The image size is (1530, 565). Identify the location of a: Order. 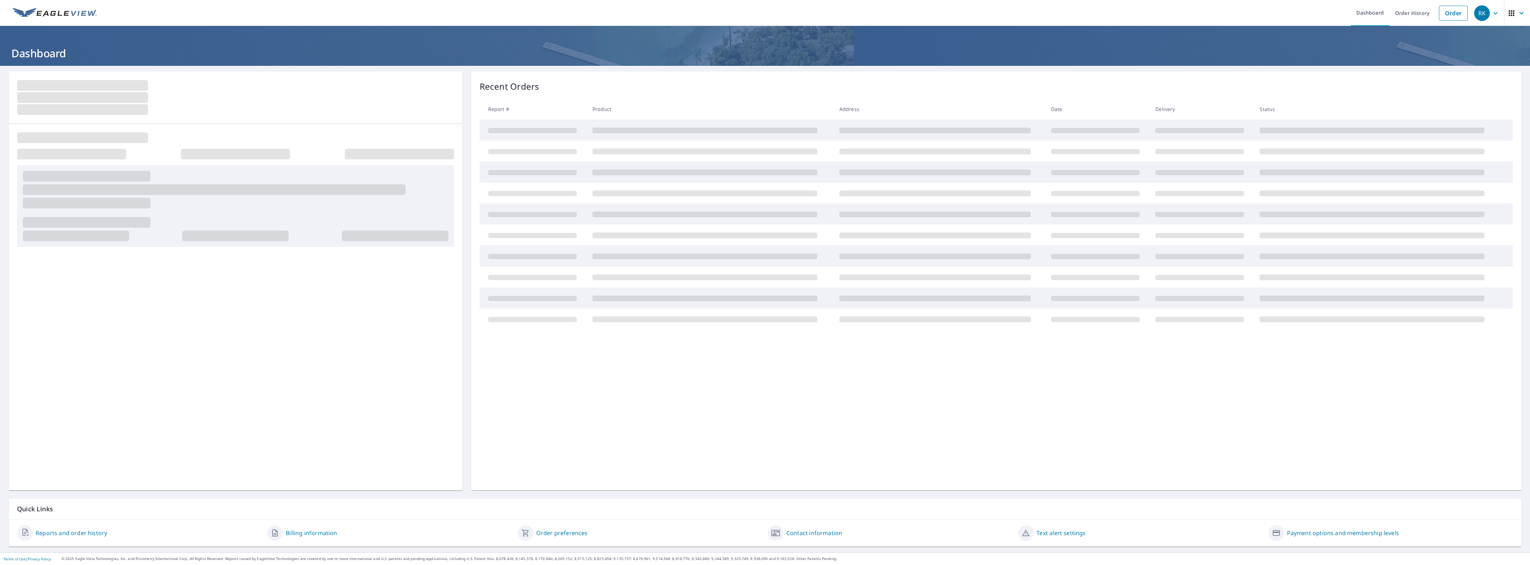
(1453, 13).